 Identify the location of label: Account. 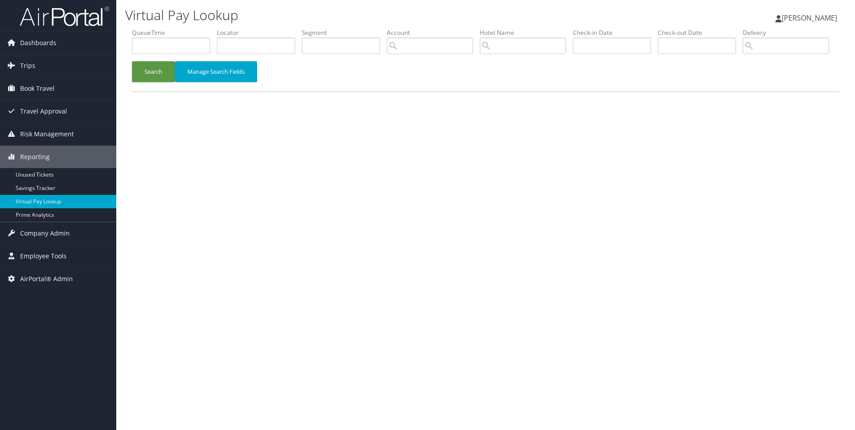
(433, 33).